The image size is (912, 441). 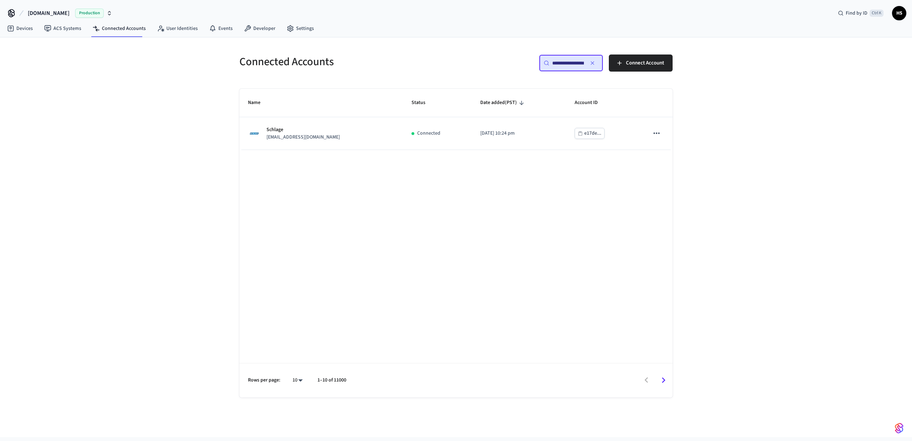 I want to click on p: 1–10 of 11000, so click(x=332, y=380).